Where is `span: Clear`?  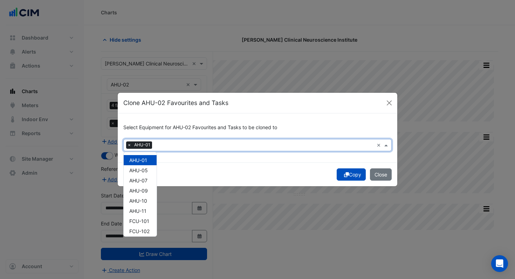
span: Clear is located at coordinates (379, 145).